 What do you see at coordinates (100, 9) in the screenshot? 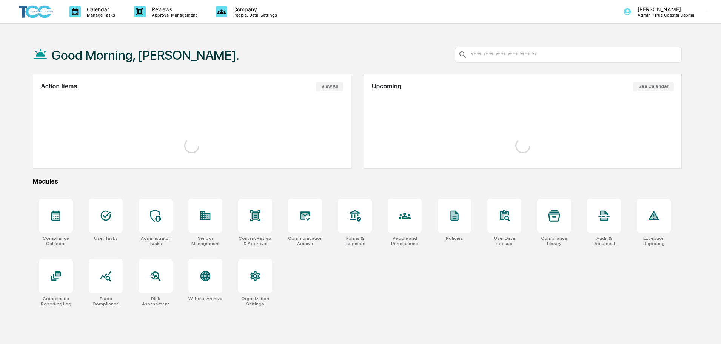
I see `p: Calendar` at bounding box center [100, 9].